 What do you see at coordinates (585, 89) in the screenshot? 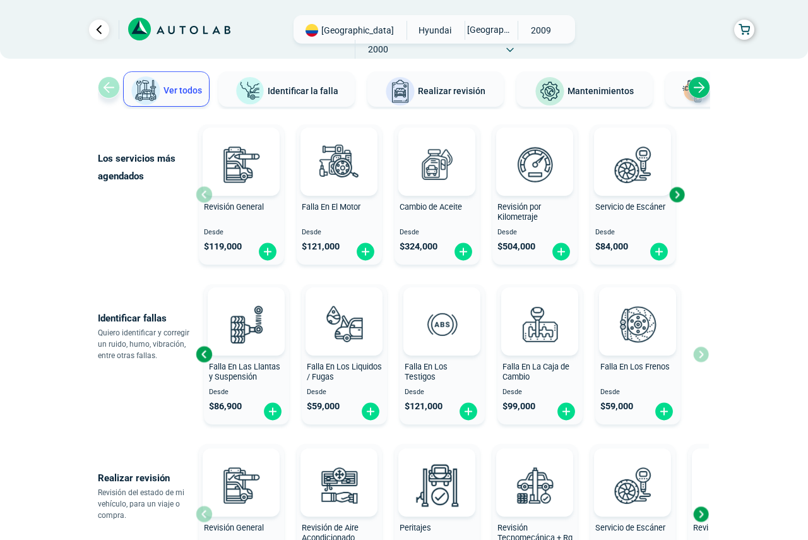
I see `button: Mantenimientos` at bounding box center [585, 89].